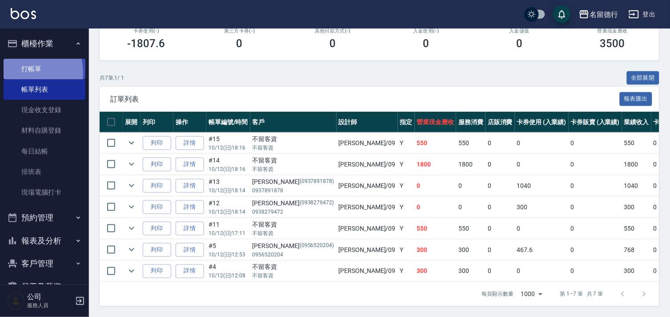  I want to click on h2: 第三方卡券(-), so click(240, 31).